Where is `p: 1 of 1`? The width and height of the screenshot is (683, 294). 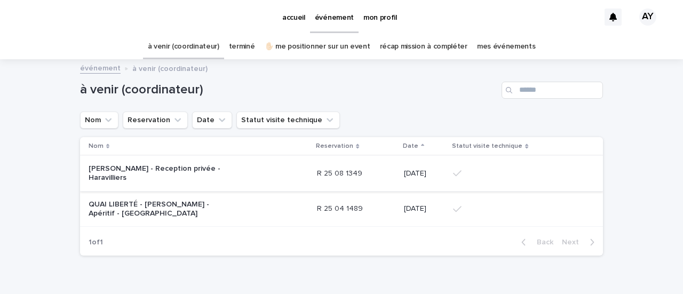
p: 1 of 1 is located at coordinates (96, 242).